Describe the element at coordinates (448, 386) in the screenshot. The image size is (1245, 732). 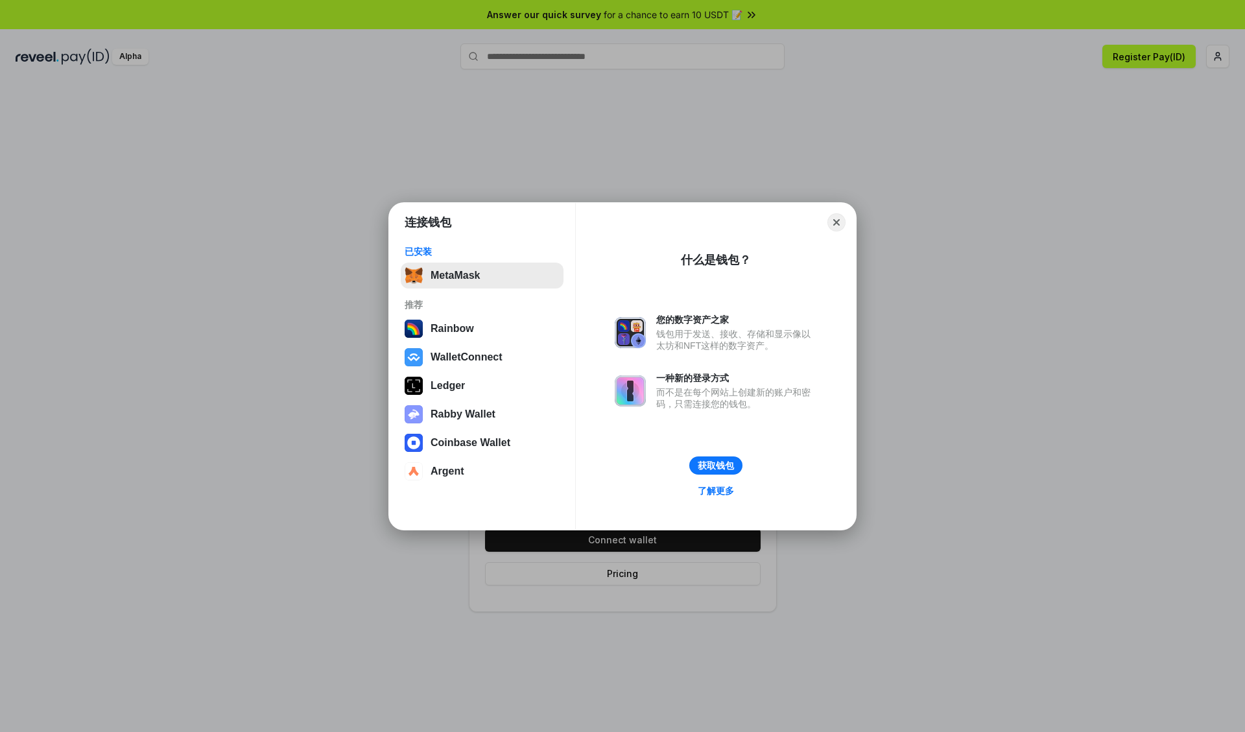
I see `div: Ledger` at that location.